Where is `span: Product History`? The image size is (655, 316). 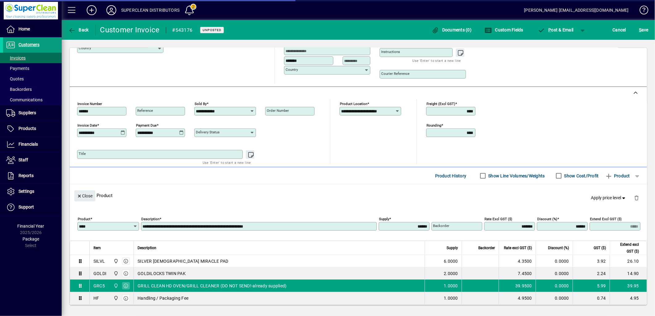
span: Product History is located at coordinates (451, 176).